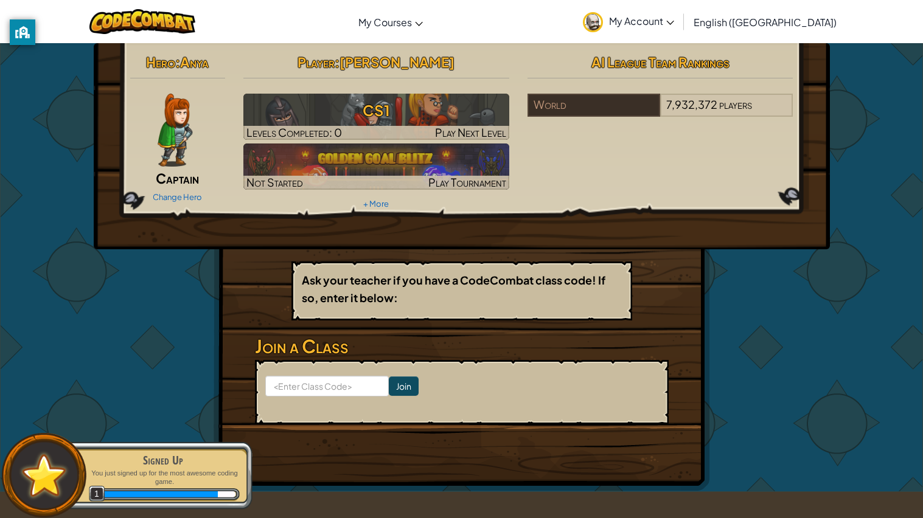 Image resolution: width=923 pixels, height=518 pixels. Describe the element at coordinates (177, 178) in the screenshot. I see `span: Captain` at that location.